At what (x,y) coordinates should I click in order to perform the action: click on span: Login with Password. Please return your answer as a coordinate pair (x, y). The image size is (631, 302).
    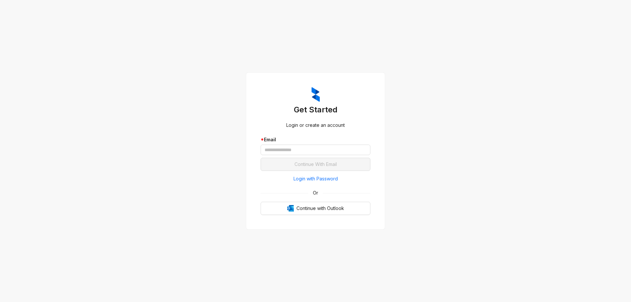
    Looking at the image, I should click on (316, 179).